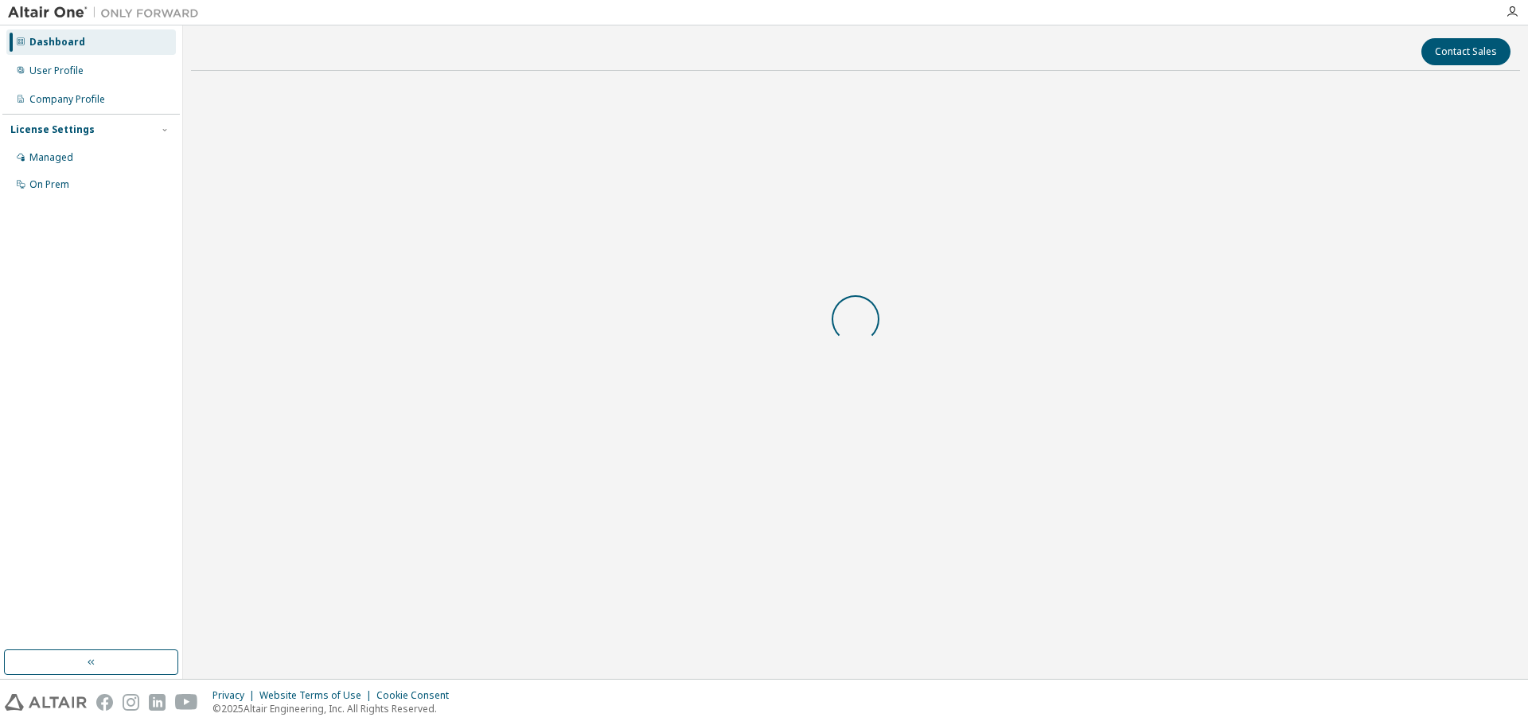 The image size is (1528, 725). What do you see at coordinates (1465, 52) in the screenshot?
I see `button: Contact Sales` at bounding box center [1465, 52].